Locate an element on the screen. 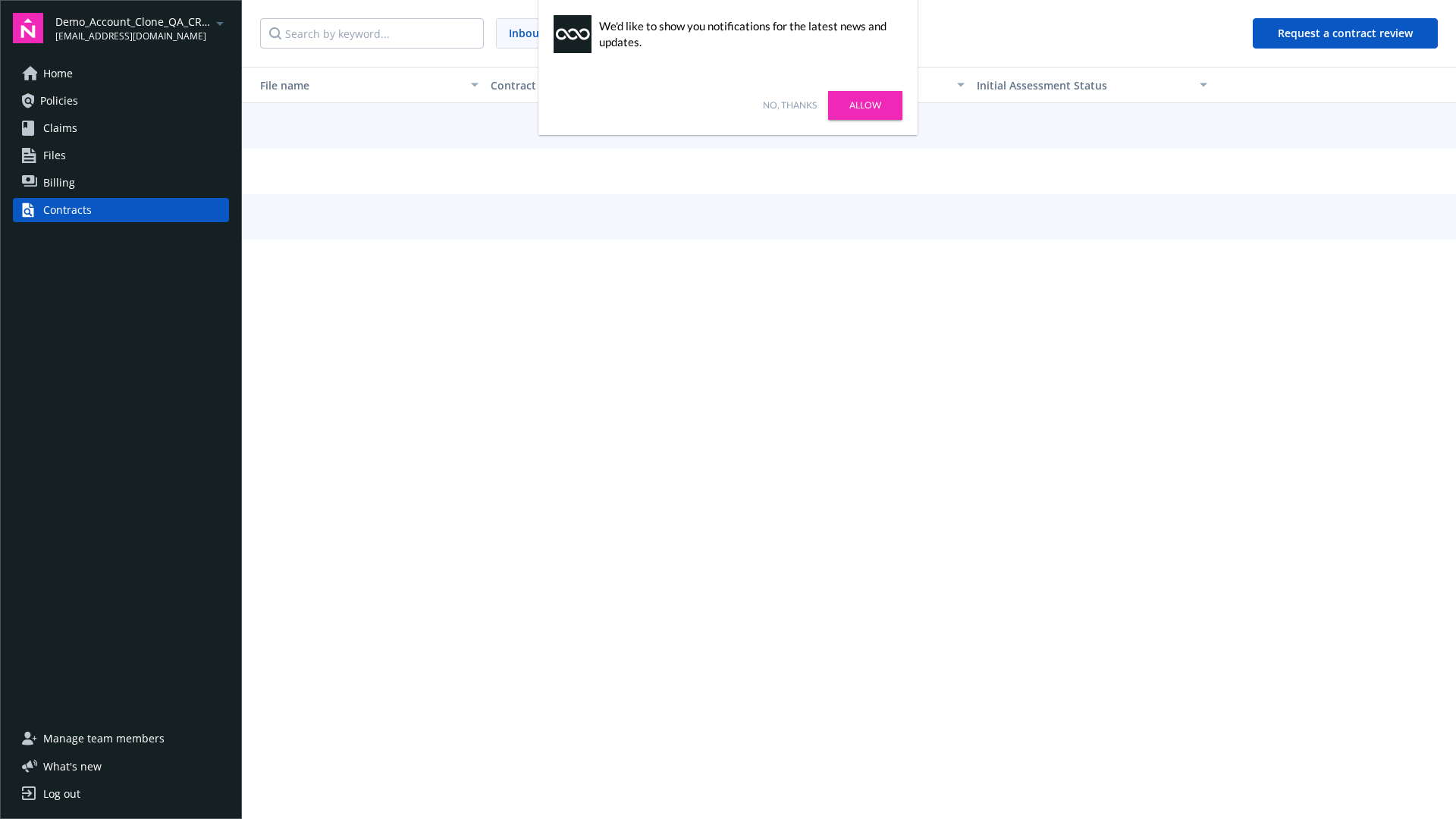  a: arrowDropDown is located at coordinates (220, 23).